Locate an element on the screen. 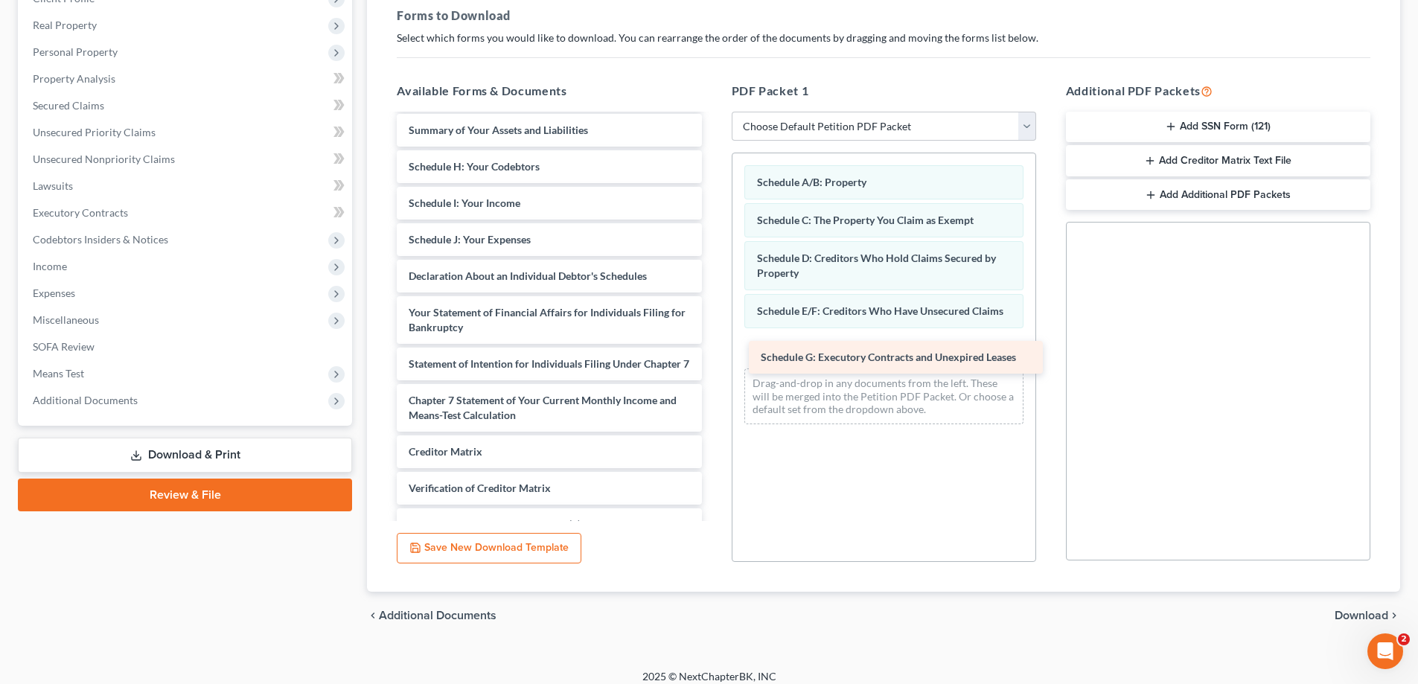 Image resolution: width=1418 pixels, height=684 pixels. span: Notice Required by 11 U.S.C. § 342(b) for Individuals Filing for Bankruptcy is located at coordinates (543, 531).